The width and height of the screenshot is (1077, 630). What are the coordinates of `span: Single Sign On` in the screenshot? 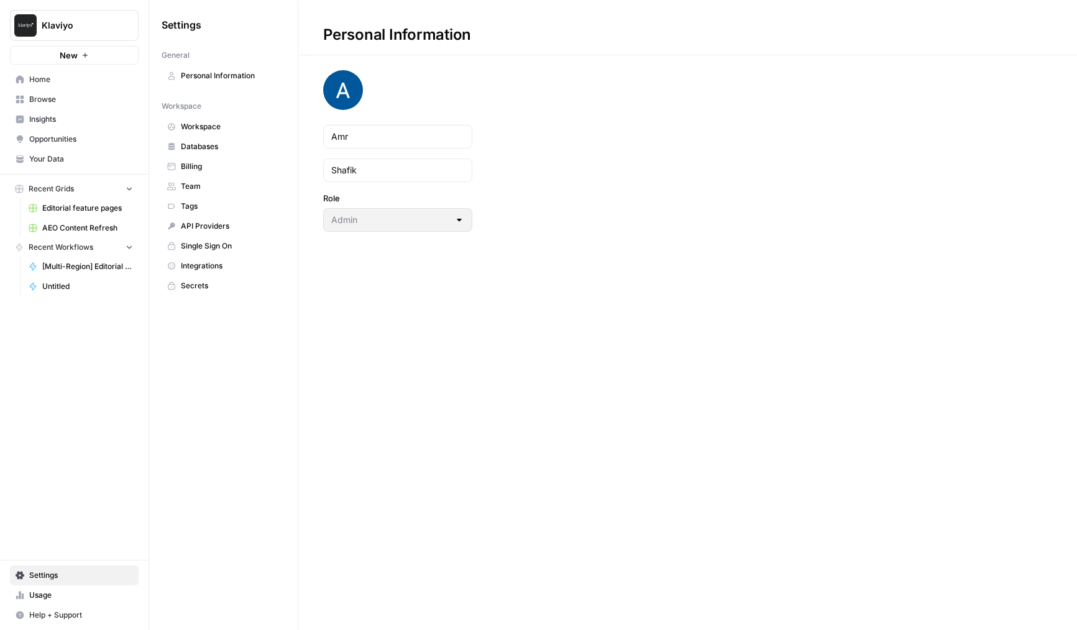 It's located at (230, 246).